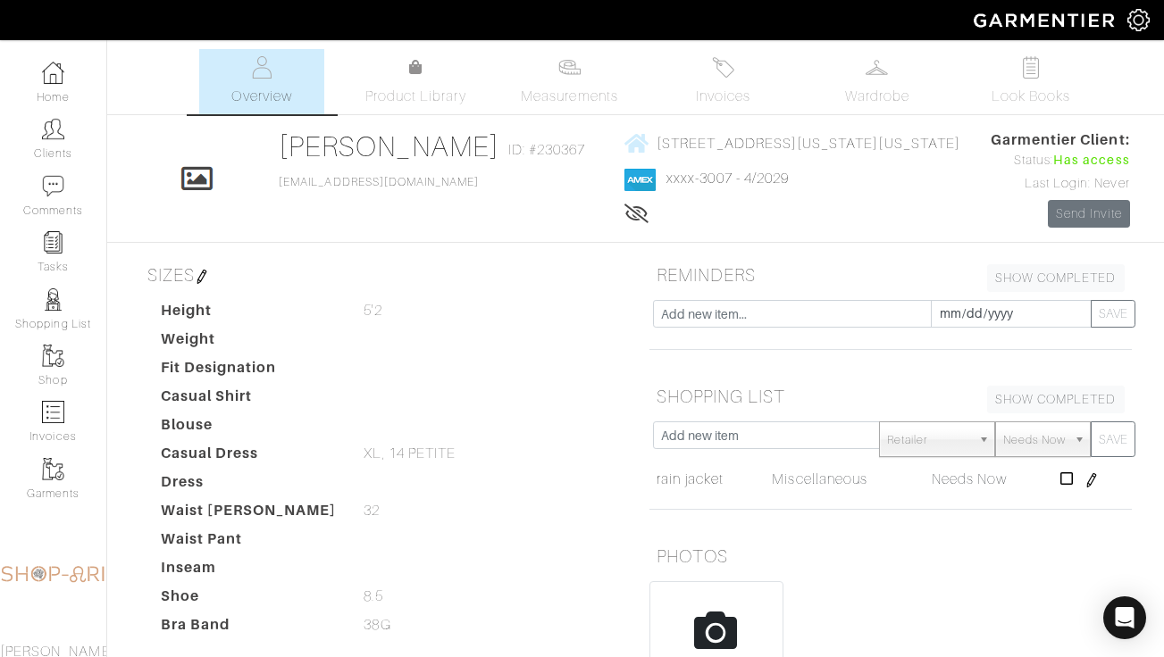 The image size is (1164, 657). I want to click on img: reminder-icon-8004d30b9f0a5d33ae49ab947aed9ed385cf756f9e5892f1edd6e32f2345188e.png, so click(53, 242).